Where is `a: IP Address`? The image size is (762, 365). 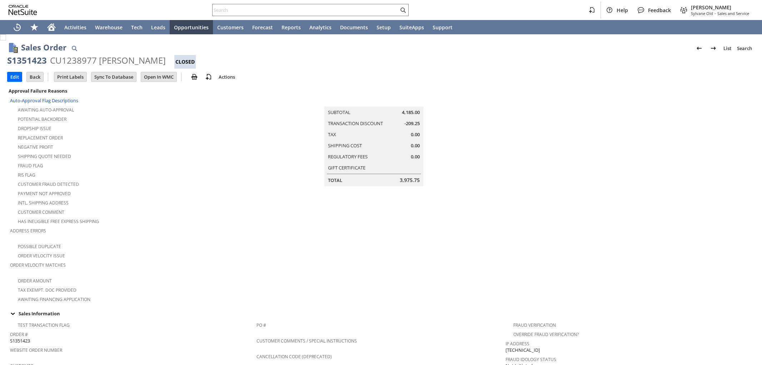
a: IP Address is located at coordinates (517, 343).